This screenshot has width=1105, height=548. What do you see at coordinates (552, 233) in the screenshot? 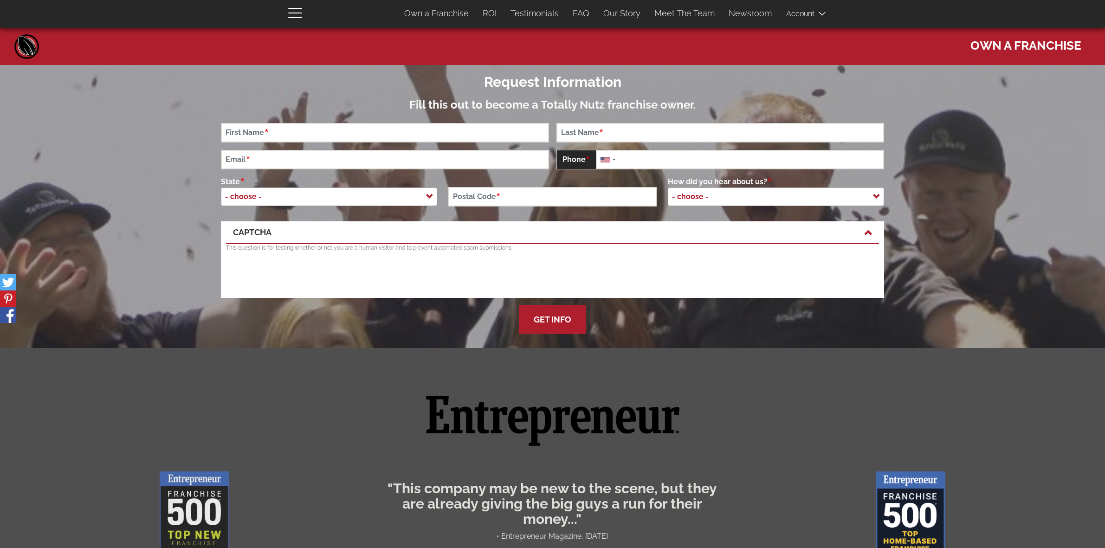
I see `a: CAPTCHA` at bounding box center [552, 233].